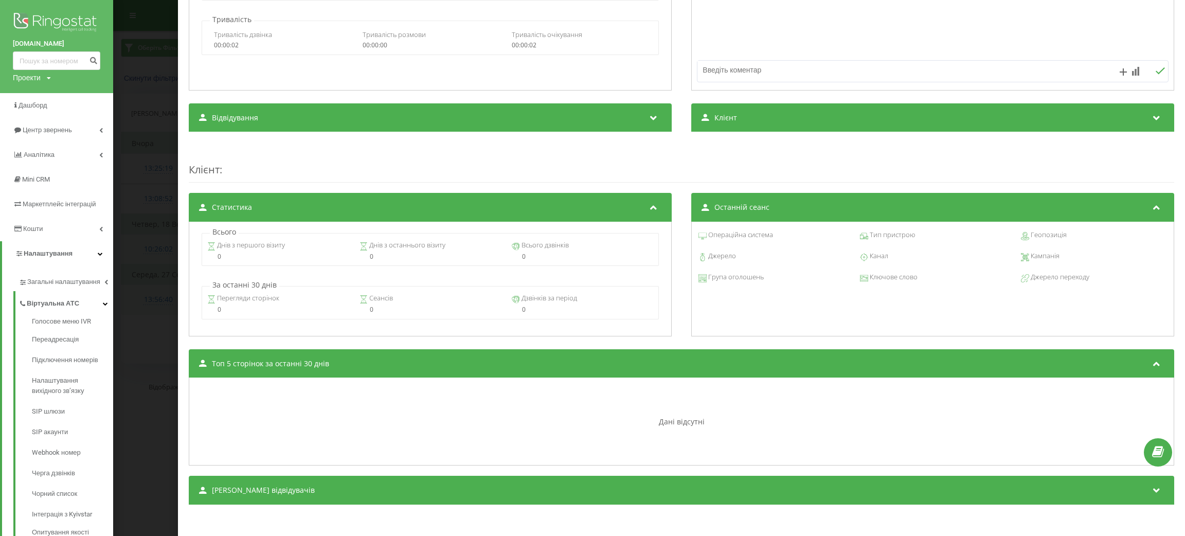  Describe the element at coordinates (242, 34) in the screenshot. I see `span: Тривалість дзвінка` at that location.